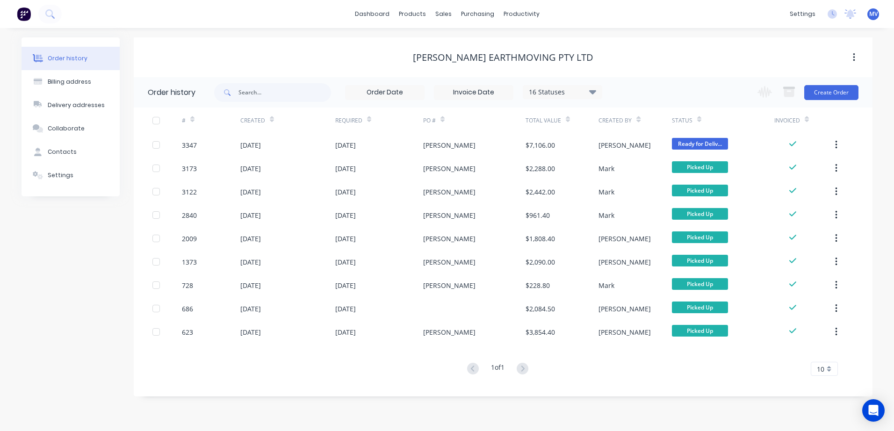 Image resolution: width=894 pixels, height=431 pixels. What do you see at coordinates (497, 369) in the screenshot?
I see `div: 1 of 1` at bounding box center [497, 369].